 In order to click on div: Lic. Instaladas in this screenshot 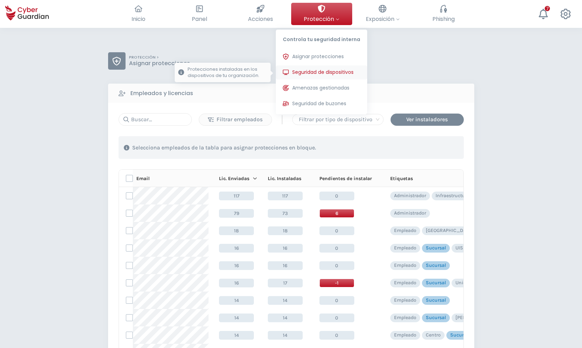, I will do `click(288, 178)`.